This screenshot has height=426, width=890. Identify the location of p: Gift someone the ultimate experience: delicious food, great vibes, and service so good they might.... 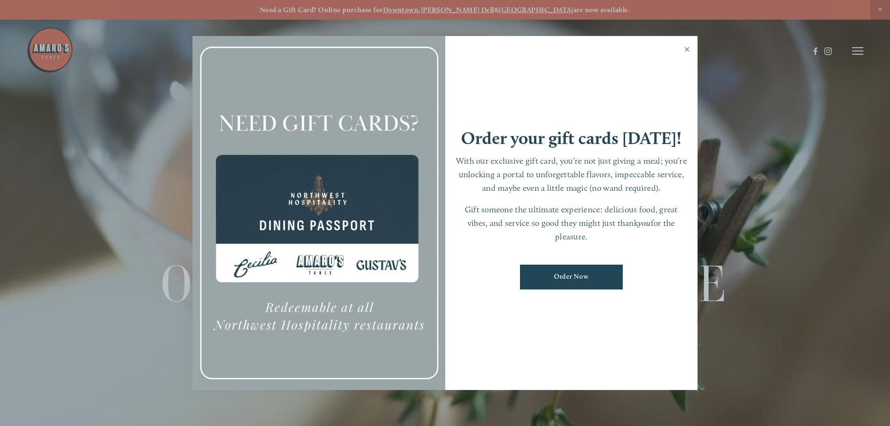
(571, 223).